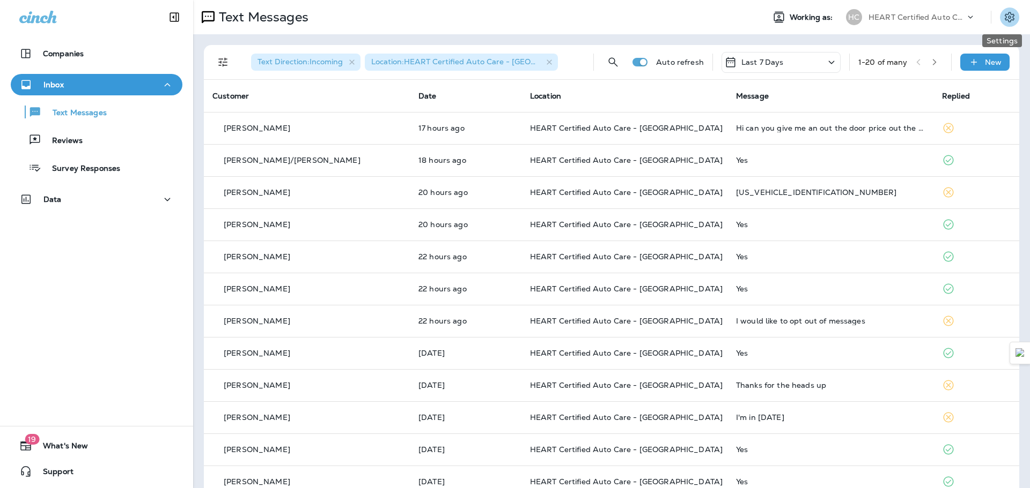  I want to click on button: Filters, so click(223, 62).